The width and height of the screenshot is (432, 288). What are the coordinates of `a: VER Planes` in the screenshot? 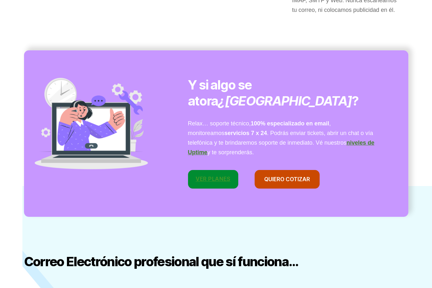 It's located at (213, 179).